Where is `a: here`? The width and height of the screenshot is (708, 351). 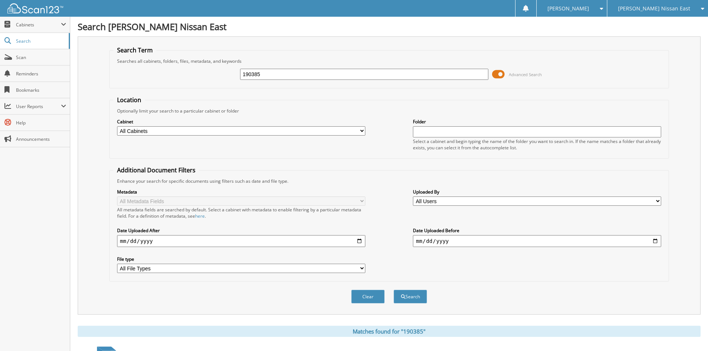
a: here is located at coordinates (200, 216).